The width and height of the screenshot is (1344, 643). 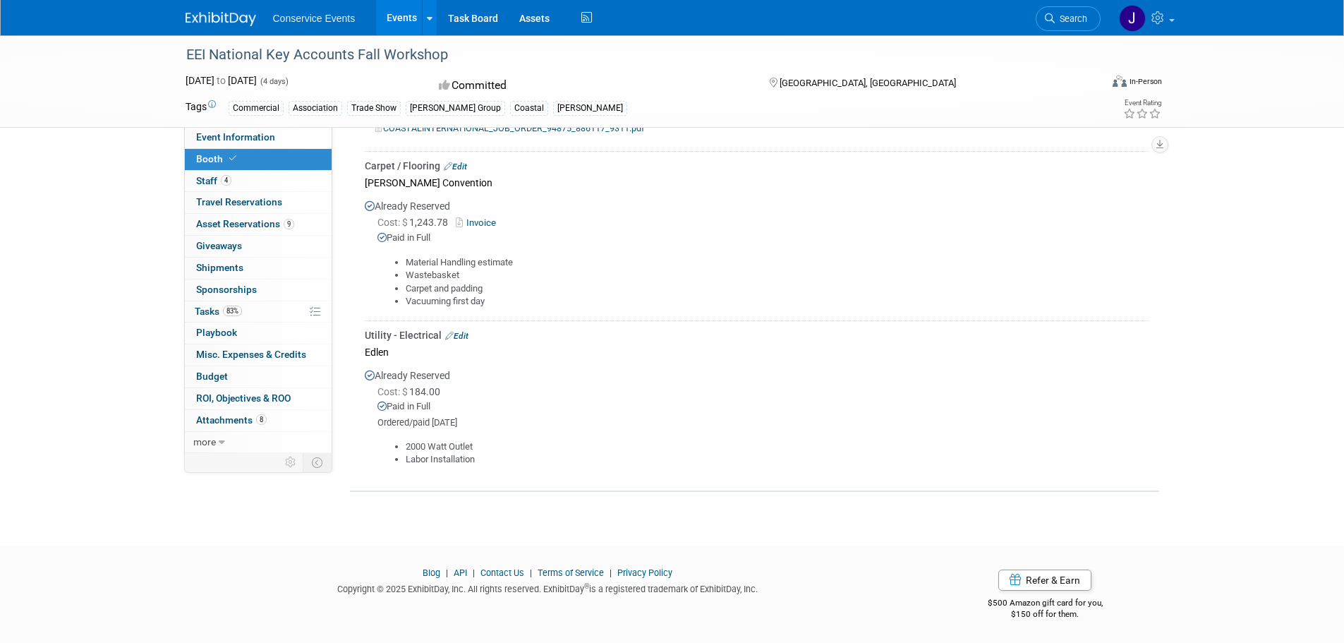 I want to click on td: Personalize Event Tab Strip, so click(x=291, y=462).